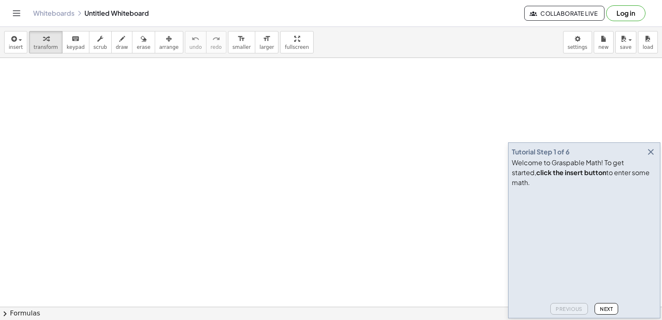  What do you see at coordinates (54, 13) in the screenshot?
I see `a: Whiteboards` at bounding box center [54, 13].